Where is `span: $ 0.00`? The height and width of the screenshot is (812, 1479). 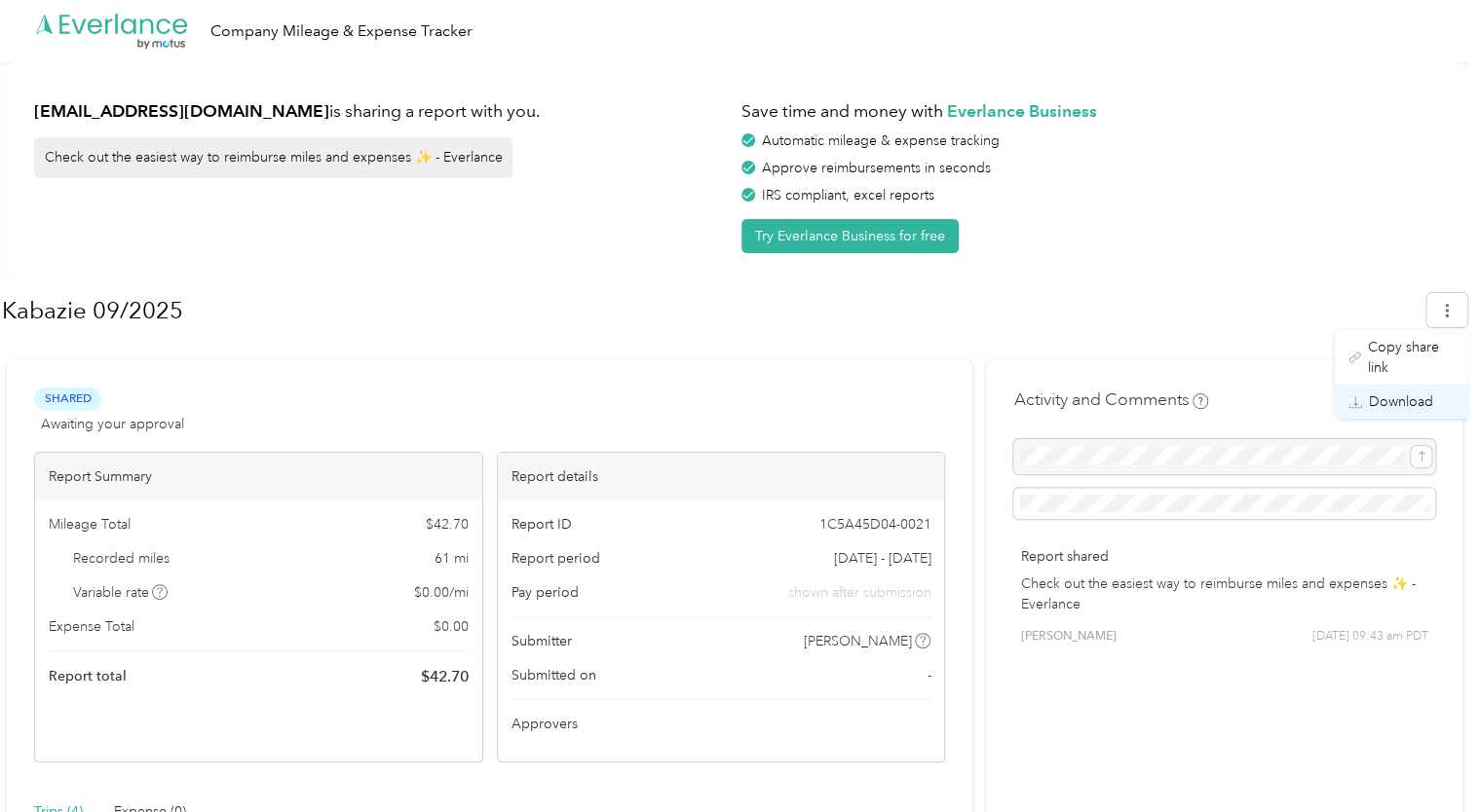 span: $ 0.00 is located at coordinates (451, 627).